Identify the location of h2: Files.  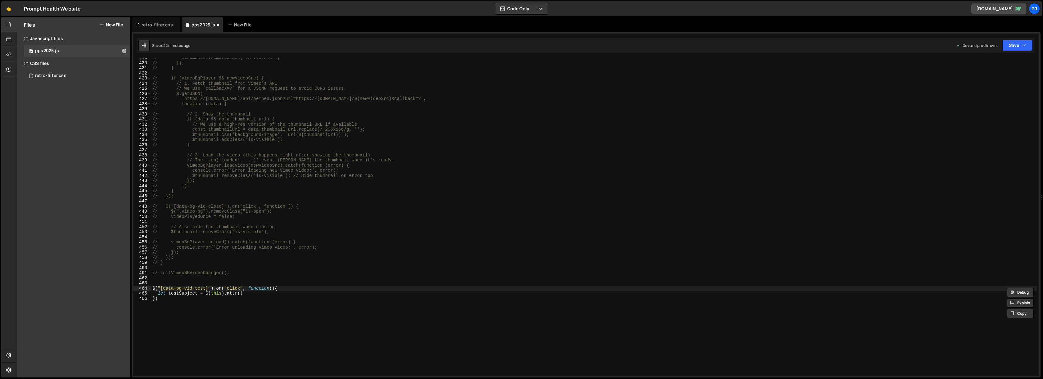
(29, 25).